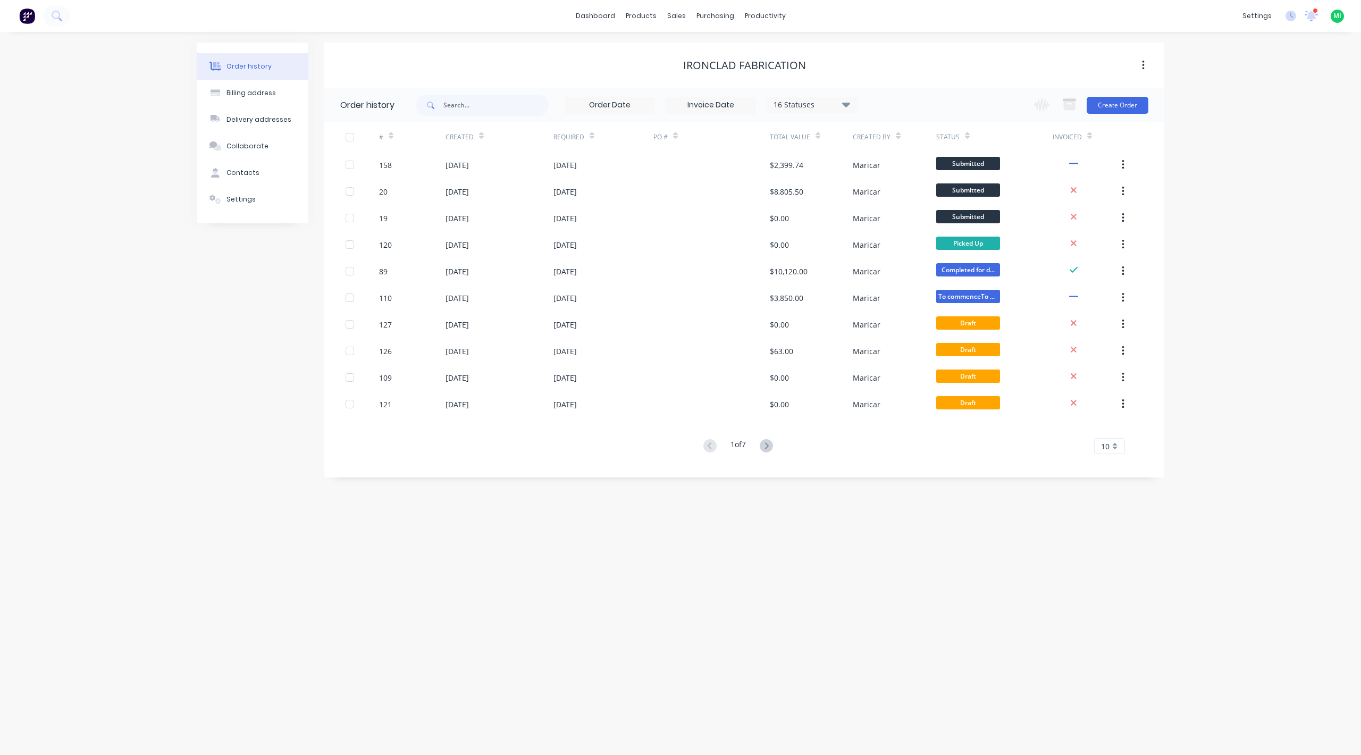 The image size is (1361, 755). I want to click on div: Order history, so click(249, 66).